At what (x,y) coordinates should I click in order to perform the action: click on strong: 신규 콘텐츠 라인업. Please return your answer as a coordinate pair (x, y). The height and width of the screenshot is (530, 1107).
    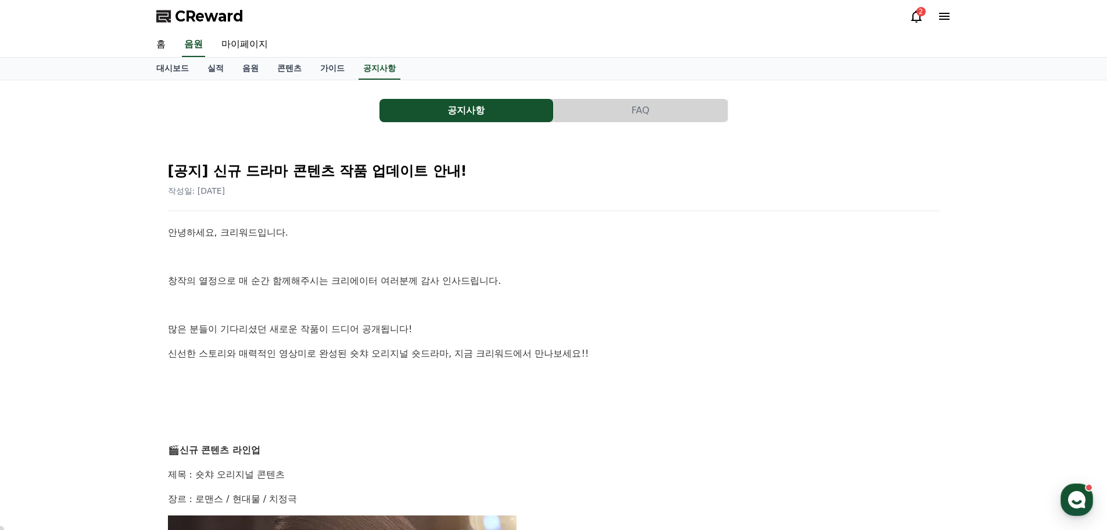
    Looking at the image, I should click on (220, 449).